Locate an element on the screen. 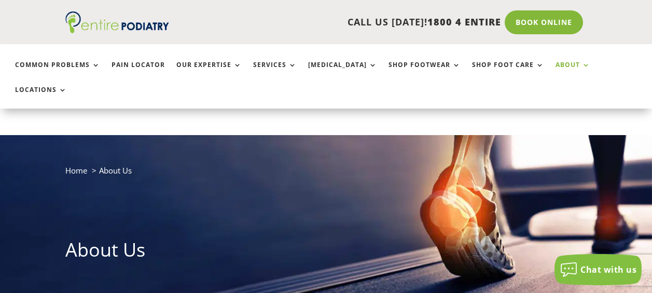 The image size is (652, 293). a: Shop Foot Care is located at coordinates (508, 72).